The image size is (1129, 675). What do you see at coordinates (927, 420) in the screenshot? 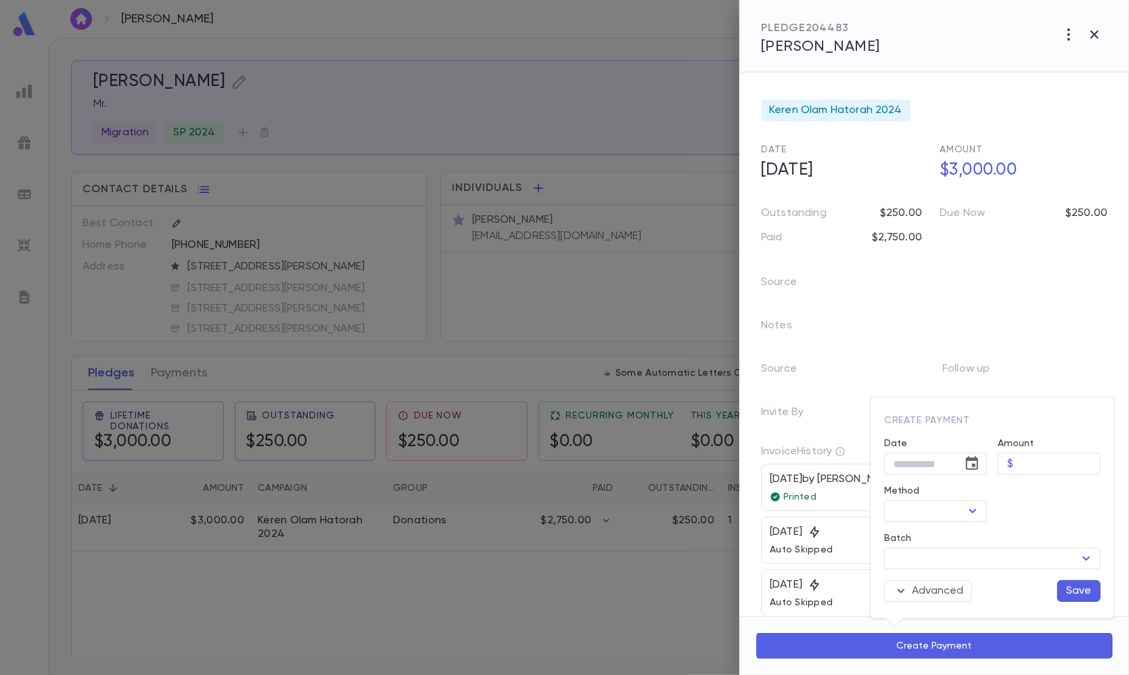
I see `span: Create Payment` at bounding box center [927, 420].